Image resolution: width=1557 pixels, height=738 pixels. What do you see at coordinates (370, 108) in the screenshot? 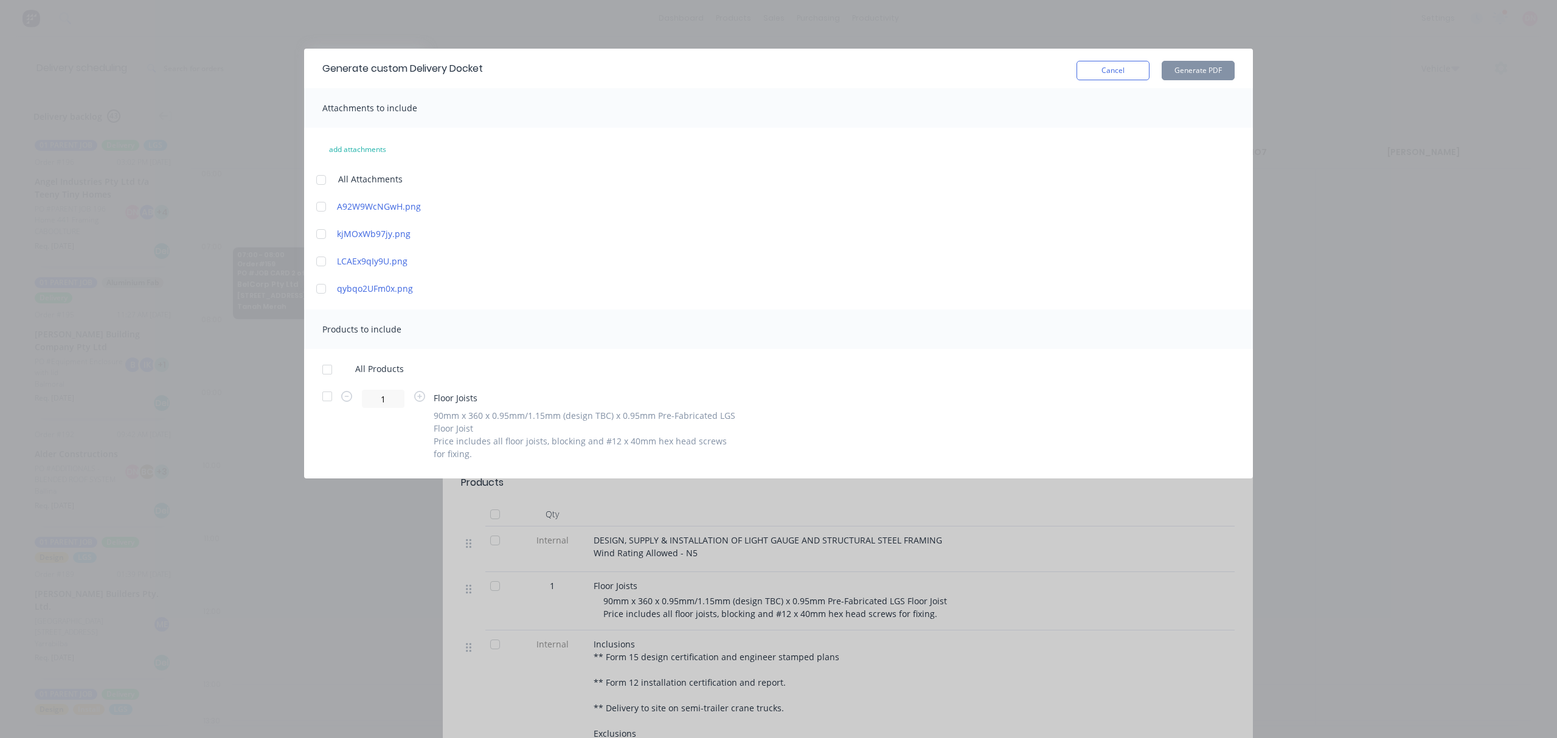
I see `span: Attachments to include` at bounding box center [370, 108].